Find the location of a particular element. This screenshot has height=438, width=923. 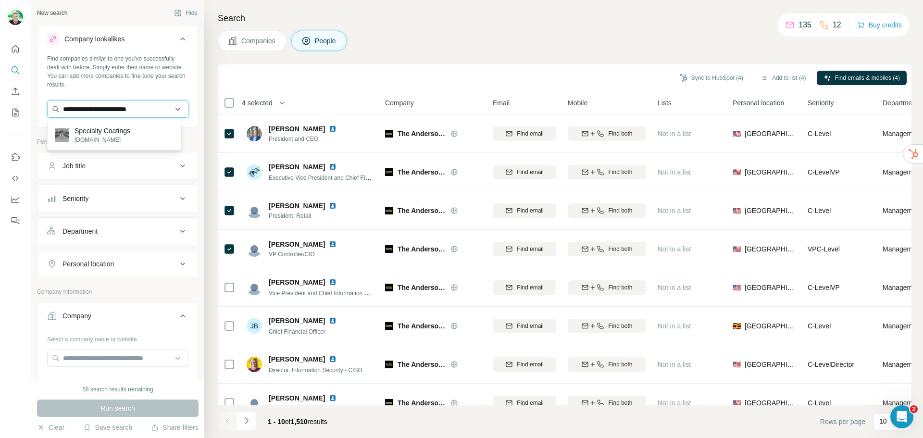

button: Save search is located at coordinates (108, 427).